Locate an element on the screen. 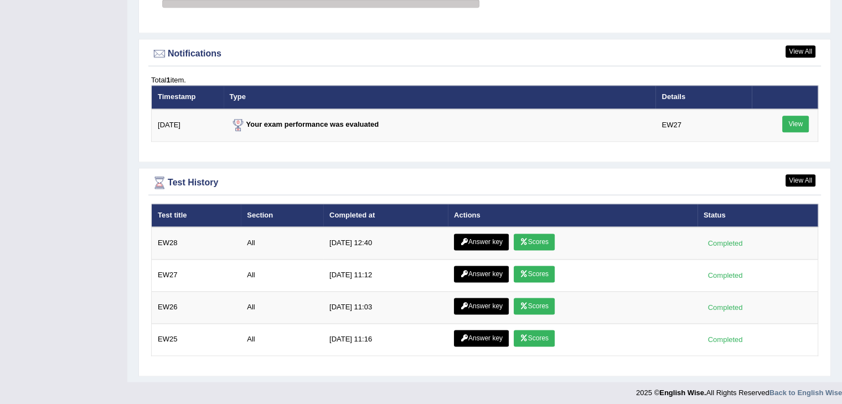 The height and width of the screenshot is (404, 842). th: Type is located at coordinates (439, 97).